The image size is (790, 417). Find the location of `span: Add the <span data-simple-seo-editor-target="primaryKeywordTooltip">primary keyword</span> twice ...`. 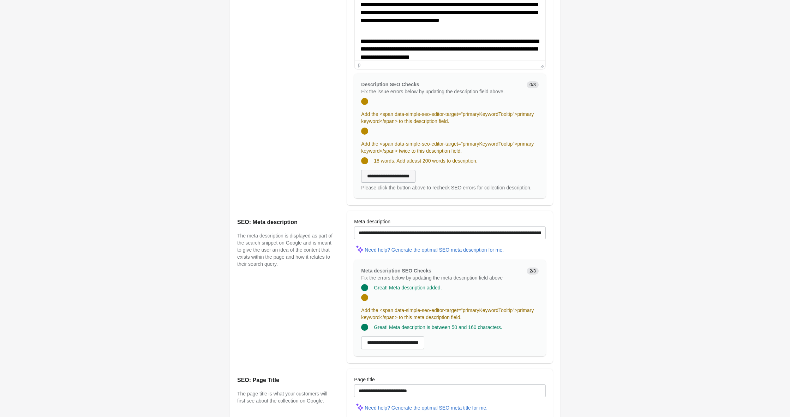

span: Add the <span data-simple-seo-editor-target="primaryKeywordTooltip">primary keyword</span> twice ... is located at coordinates (447, 147).